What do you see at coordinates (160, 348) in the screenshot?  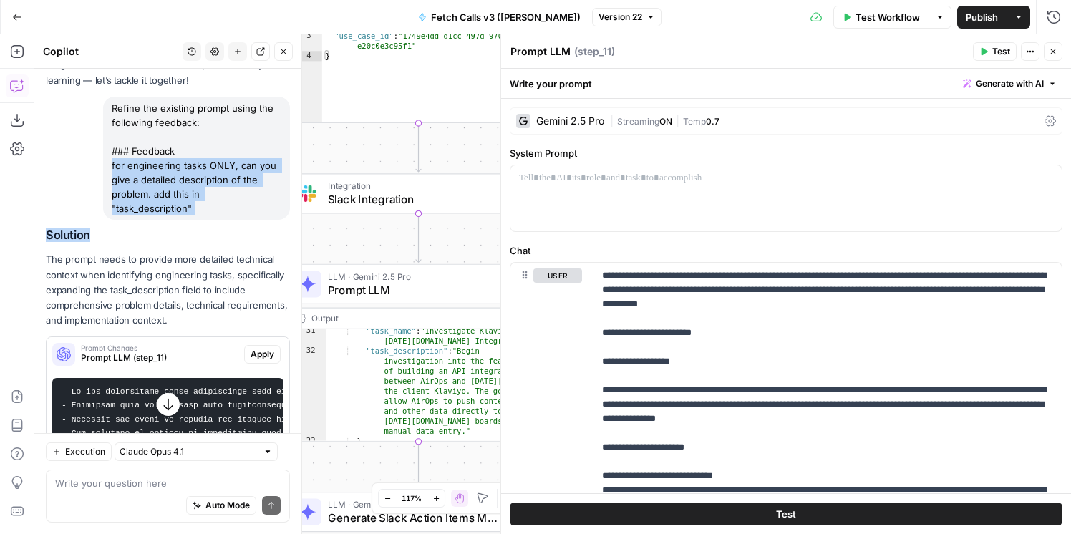 I see `span: Prompt Changes` at bounding box center [160, 348].